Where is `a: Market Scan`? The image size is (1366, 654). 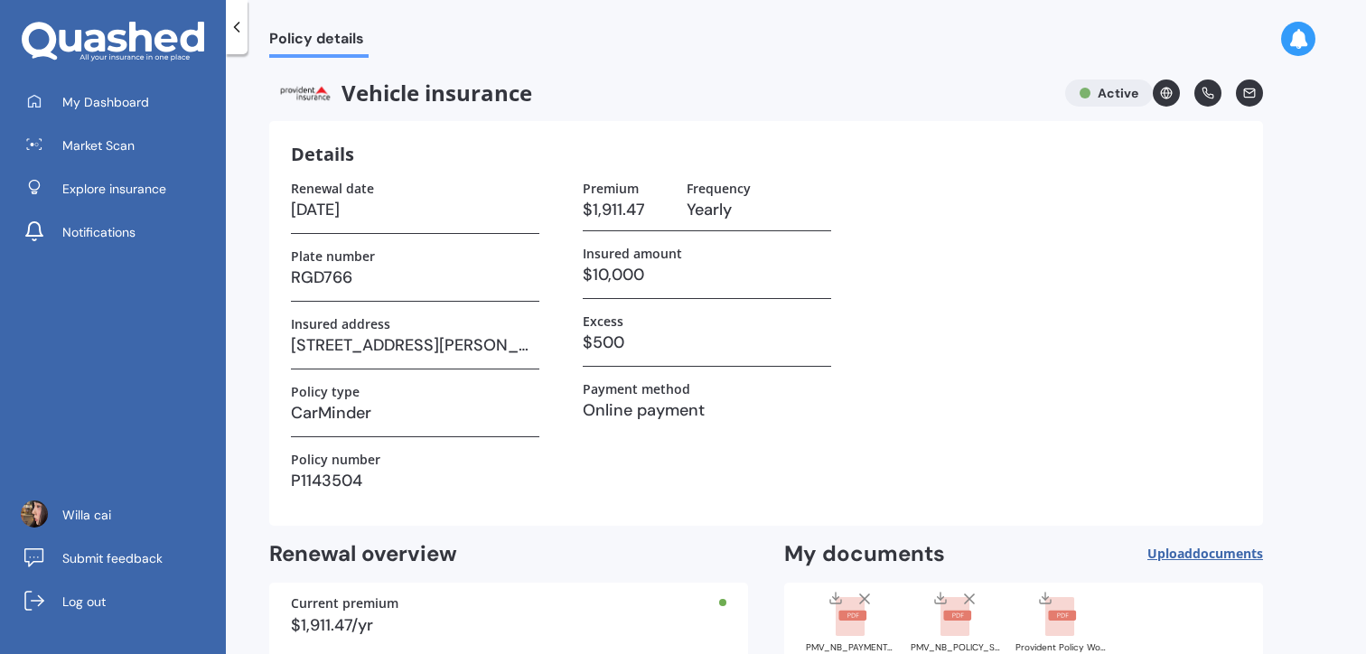 a: Market Scan is located at coordinates (119, 145).